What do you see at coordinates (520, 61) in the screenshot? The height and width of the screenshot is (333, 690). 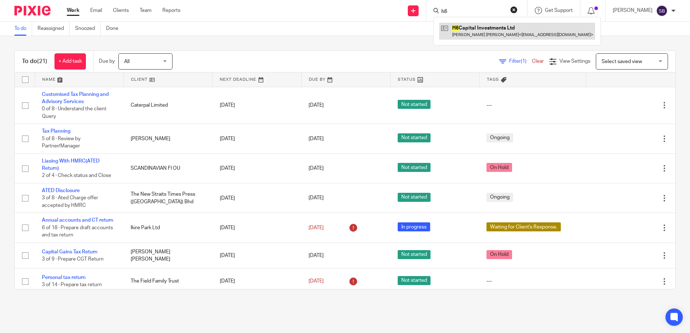 I see `span: Filter` at bounding box center [520, 61].